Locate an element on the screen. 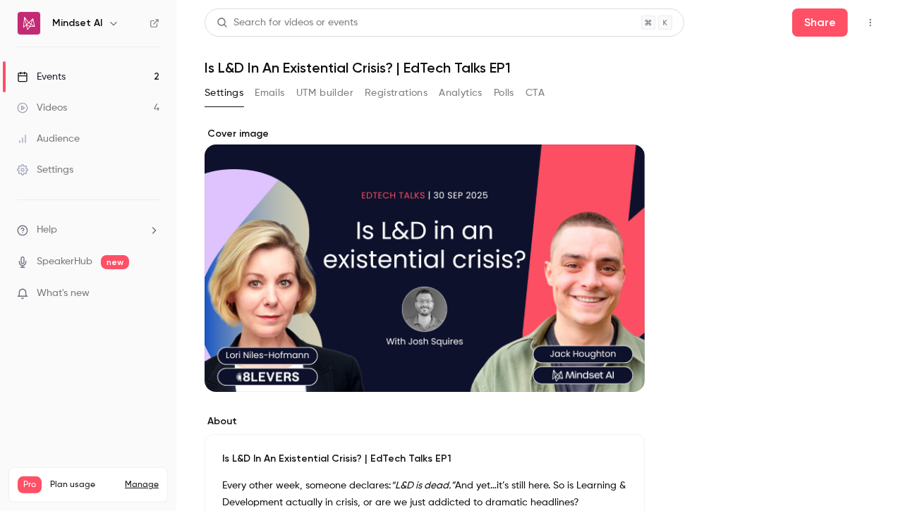  h6: Mindset AI is located at coordinates (77, 23).